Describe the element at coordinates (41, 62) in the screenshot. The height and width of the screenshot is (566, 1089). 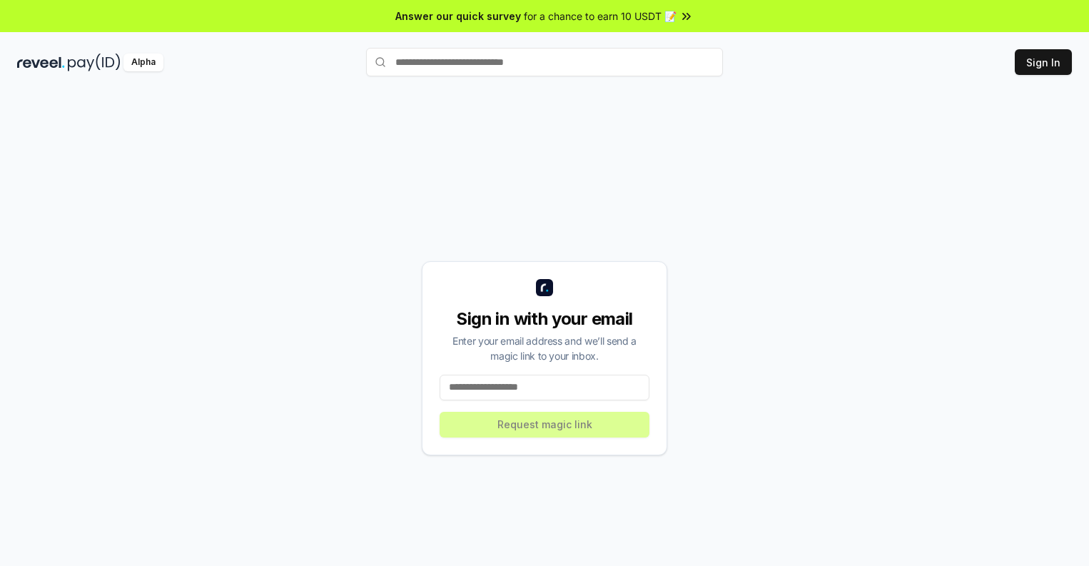
I see `img: reveel_dark` at that location.